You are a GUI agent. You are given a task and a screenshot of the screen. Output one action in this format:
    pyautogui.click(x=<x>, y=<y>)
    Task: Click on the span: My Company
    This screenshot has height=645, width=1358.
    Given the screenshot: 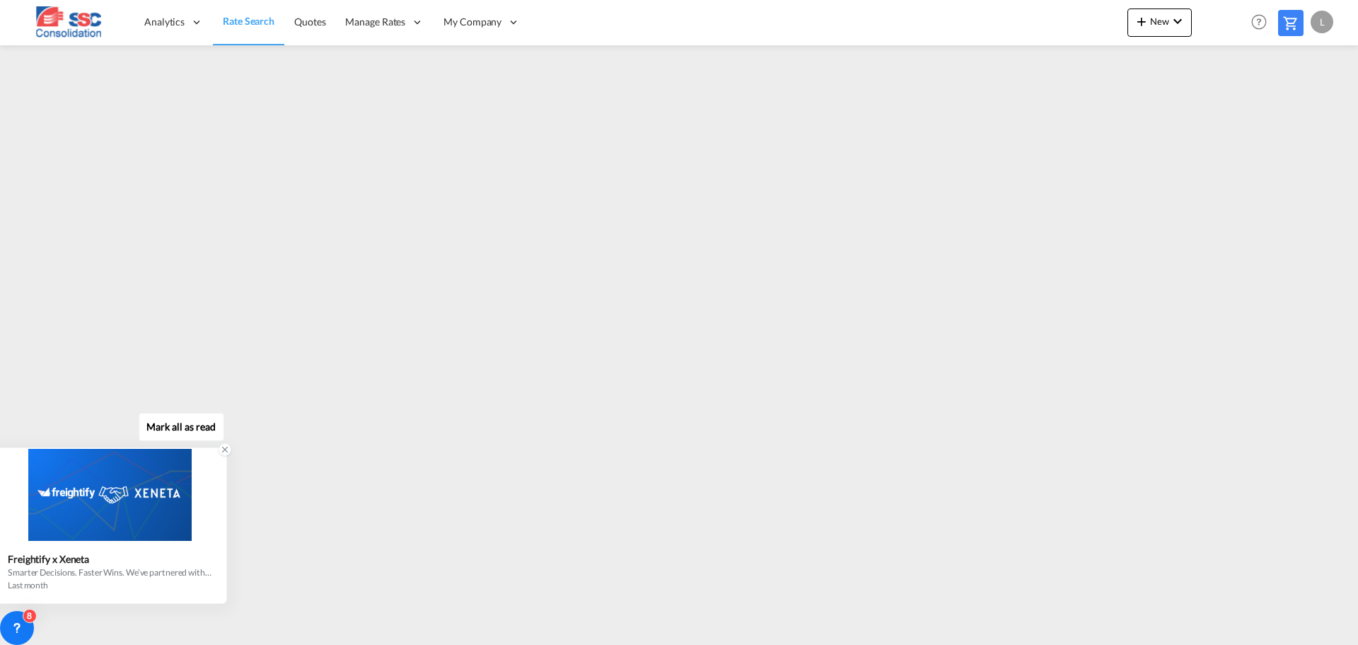 What is the action you would take?
    pyautogui.click(x=473, y=22)
    